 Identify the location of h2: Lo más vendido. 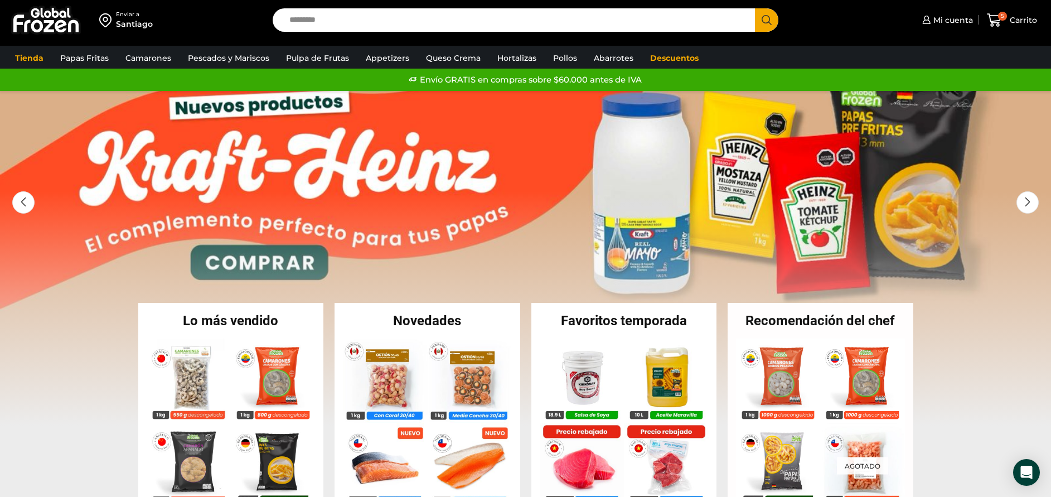
(231, 321).